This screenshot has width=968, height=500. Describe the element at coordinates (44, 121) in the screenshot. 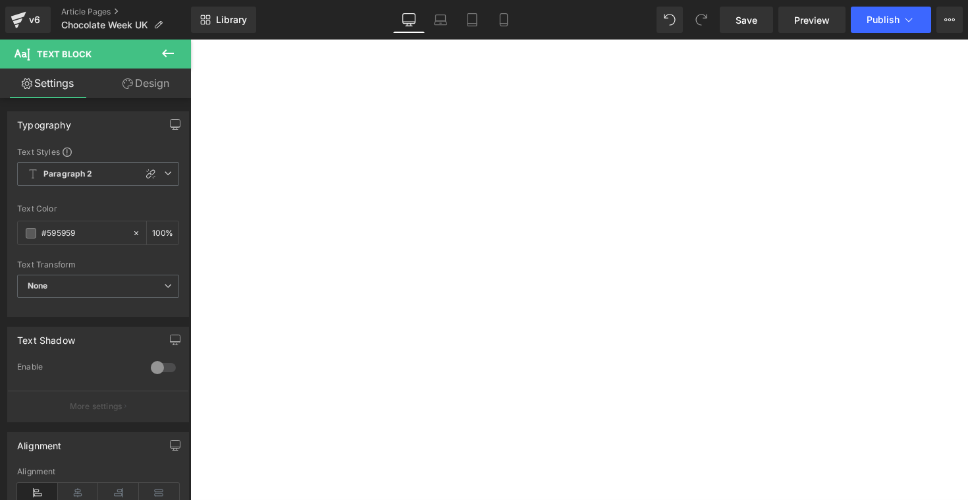

I see `div: Typography` at that location.